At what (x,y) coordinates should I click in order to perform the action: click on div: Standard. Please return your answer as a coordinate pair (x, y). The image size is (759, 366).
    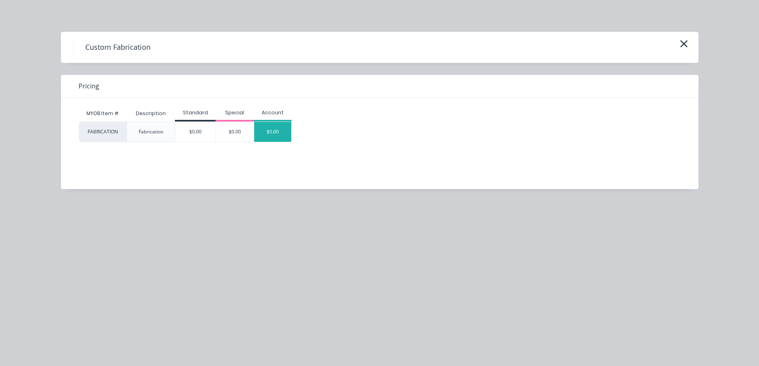
    Looking at the image, I should click on (195, 113).